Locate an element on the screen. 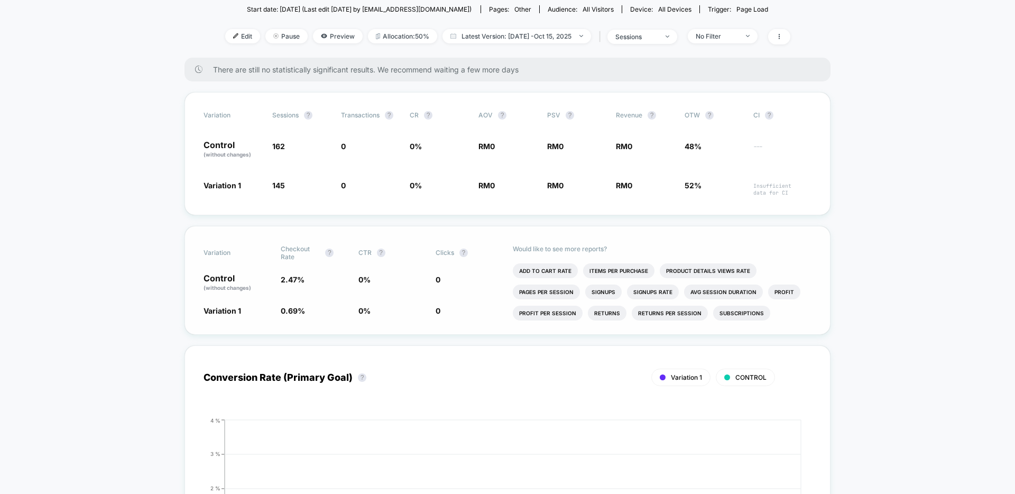 The height and width of the screenshot is (494, 1015). span: Clicks is located at coordinates (445, 252).